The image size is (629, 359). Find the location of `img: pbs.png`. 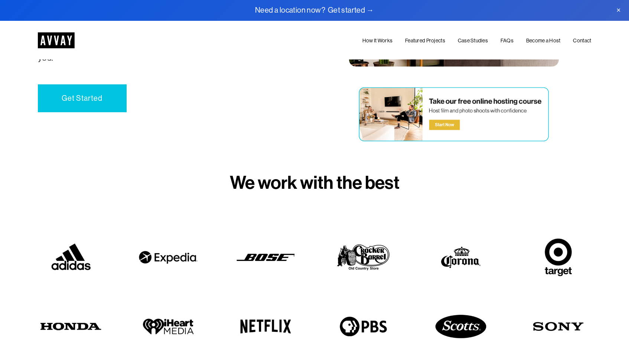

img: pbs.png is located at coordinates (363, 326).